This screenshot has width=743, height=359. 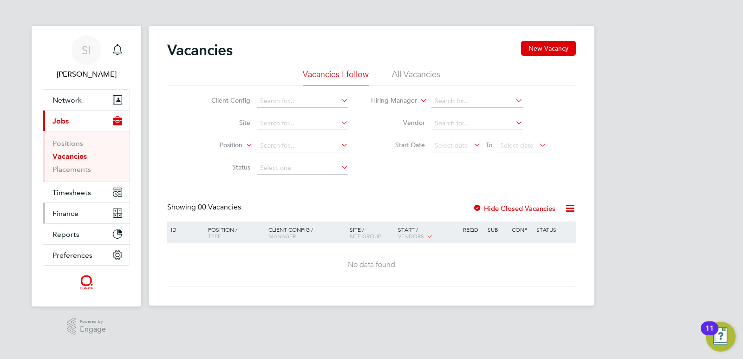 I want to click on a: Vacancies, so click(x=70, y=156).